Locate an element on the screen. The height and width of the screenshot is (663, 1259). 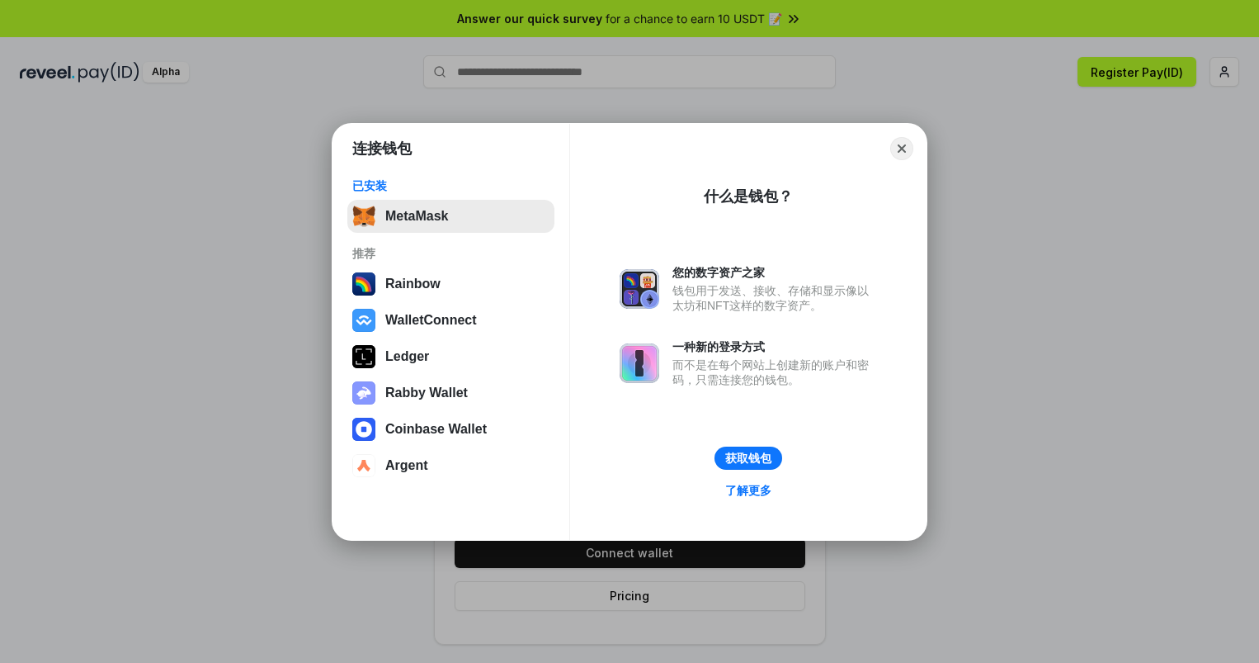
div: MetaMask is located at coordinates (417, 216).